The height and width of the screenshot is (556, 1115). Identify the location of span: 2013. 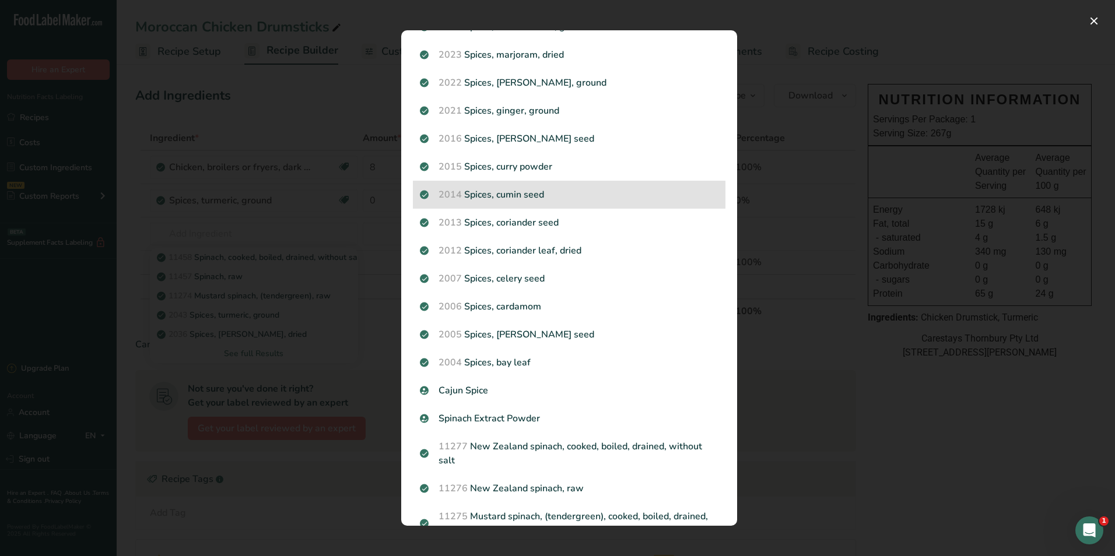
(450, 223).